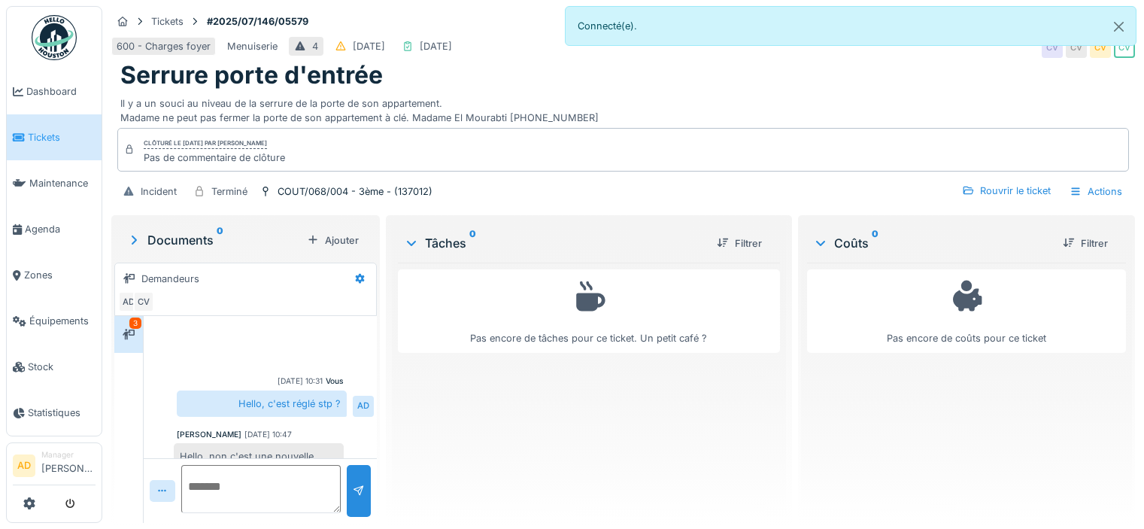  I want to click on div: 4, so click(315, 46).